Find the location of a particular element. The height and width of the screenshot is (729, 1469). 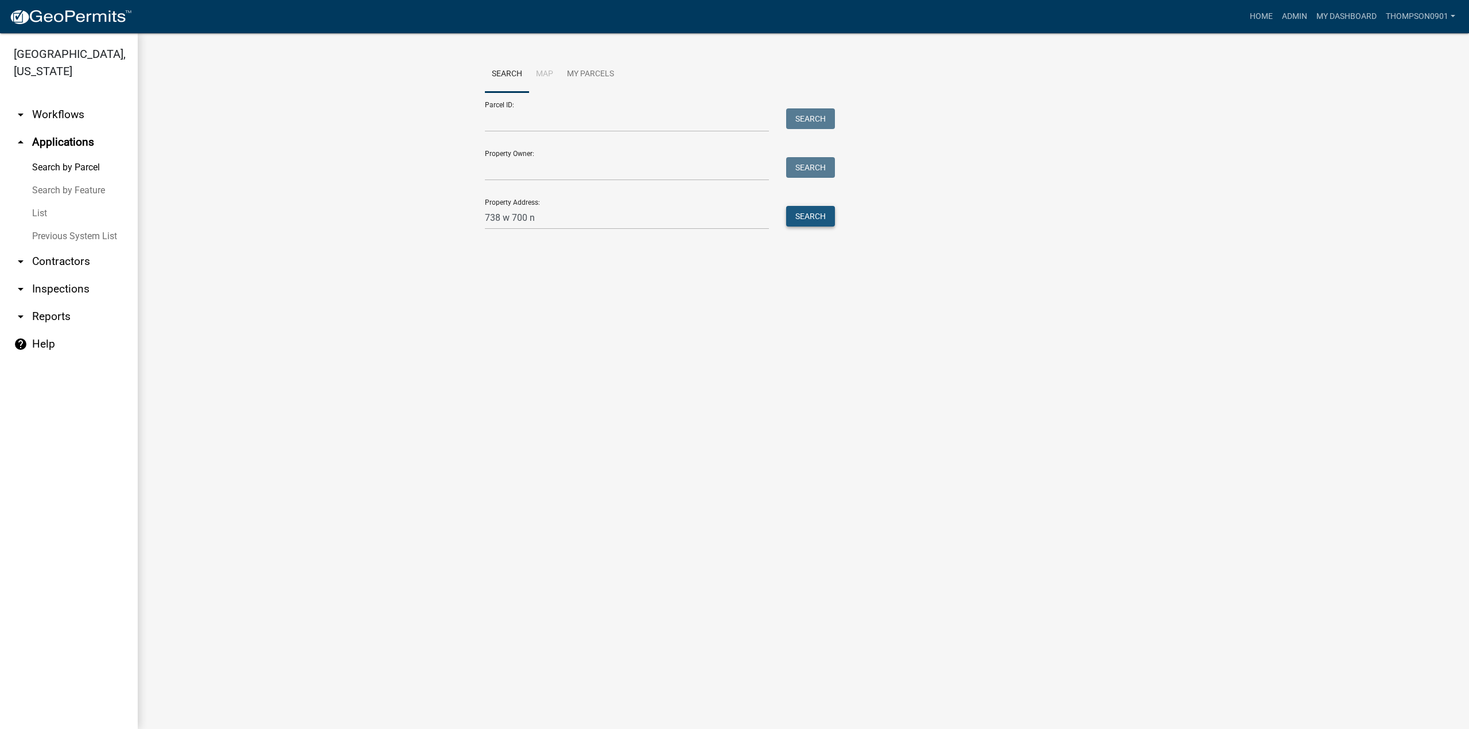

a: Home is located at coordinates (1261, 17).